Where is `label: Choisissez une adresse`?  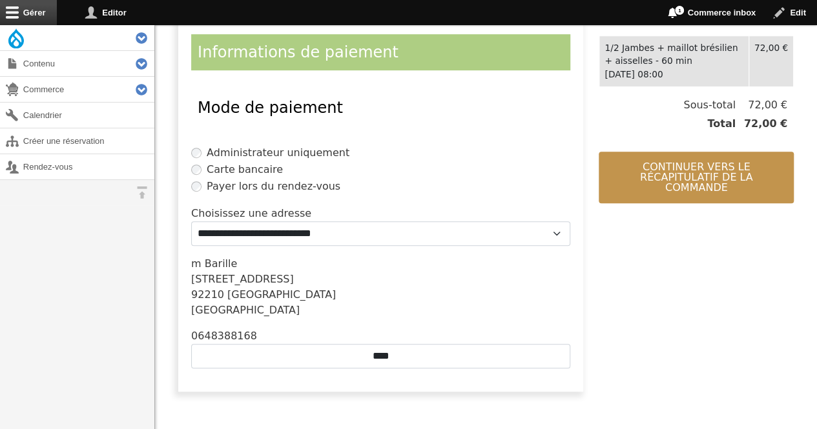
label: Choisissez une adresse is located at coordinates (251, 214).